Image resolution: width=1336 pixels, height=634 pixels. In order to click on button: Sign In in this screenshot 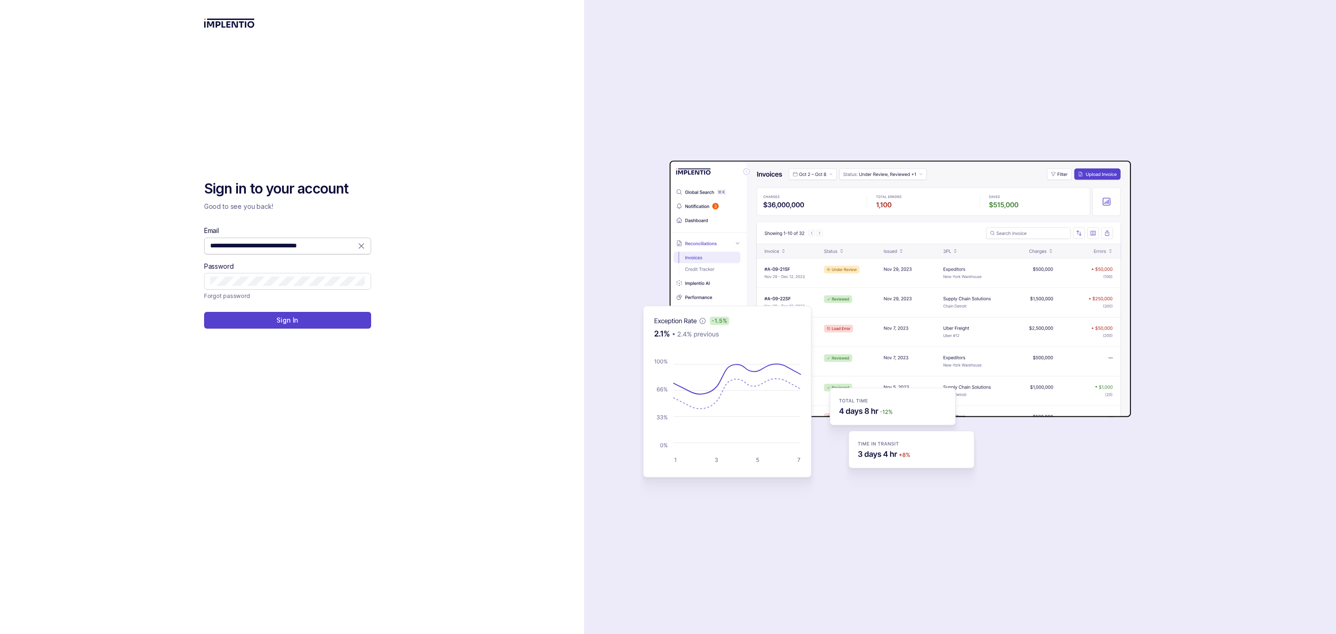, I will do `click(288, 320)`.